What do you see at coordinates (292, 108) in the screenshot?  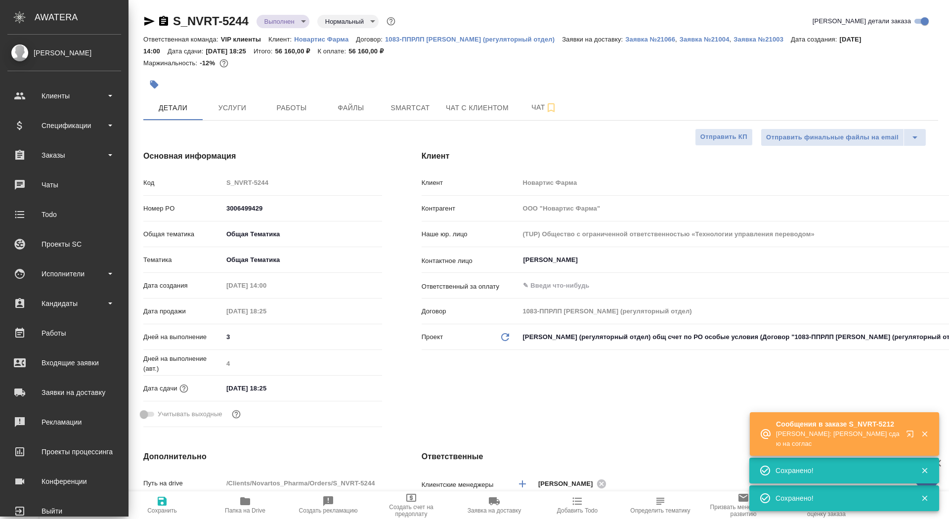 I see `span: Работы` at bounding box center [292, 108].